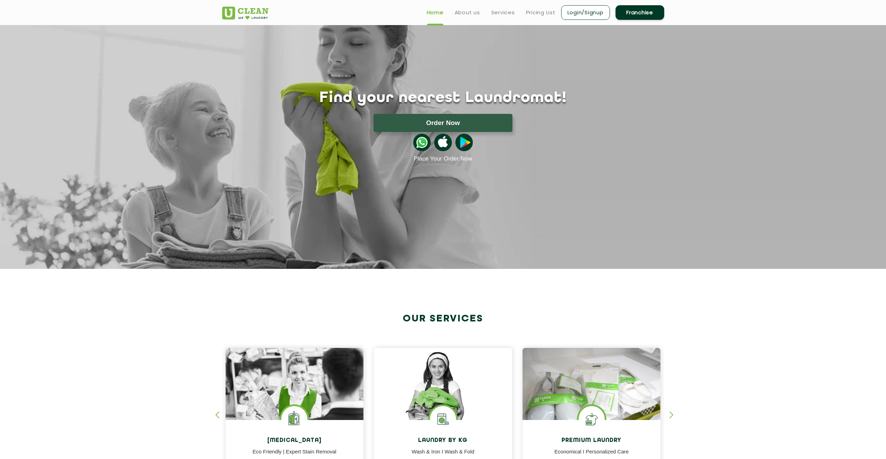  What do you see at coordinates (294, 419) in the screenshot?
I see `img: Laundry Services near me` at bounding box center [294, 419].